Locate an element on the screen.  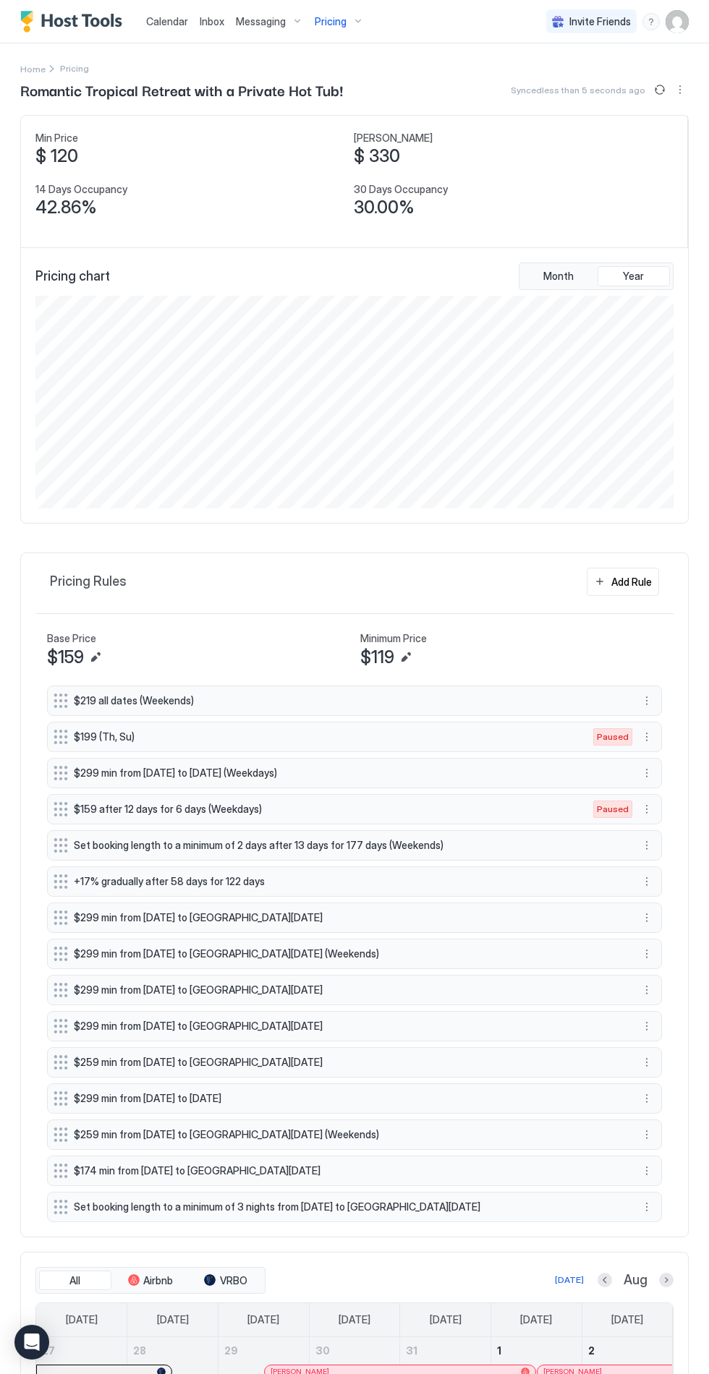
span: 31 is located at coordinates (412, 1350).